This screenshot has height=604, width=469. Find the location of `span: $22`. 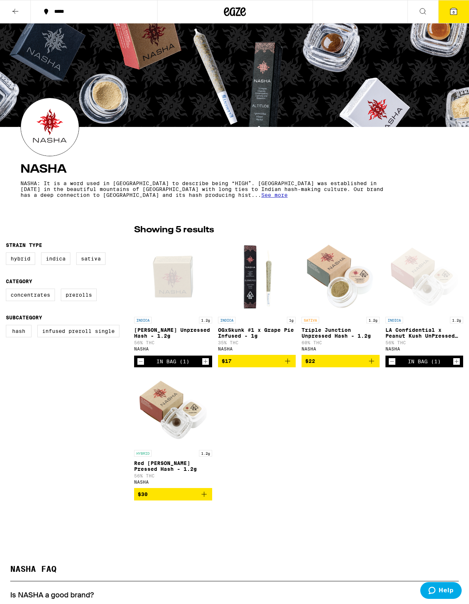

span: $22 is located at coordinates (310, 361).